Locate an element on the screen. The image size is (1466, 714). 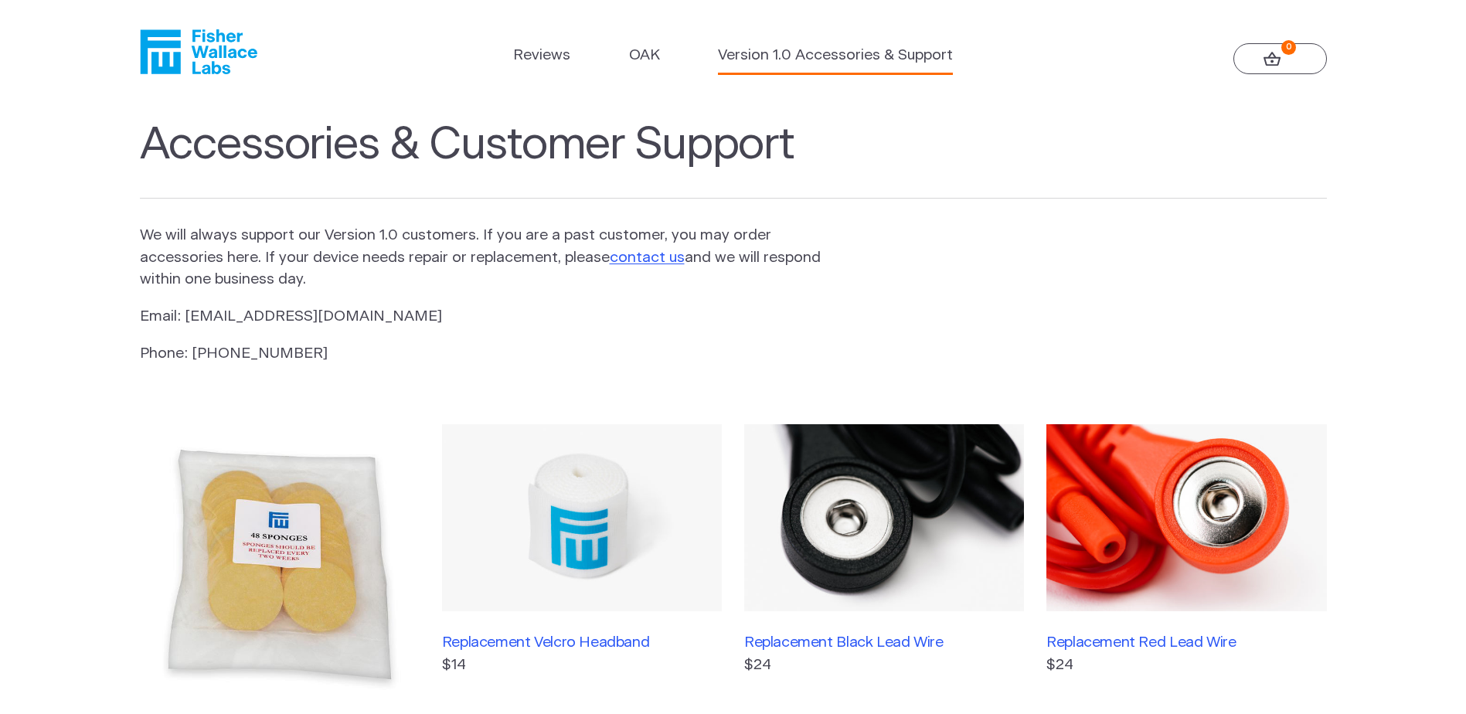
img: Replacement Black Lead Wire is located at coordinates (884, 518).